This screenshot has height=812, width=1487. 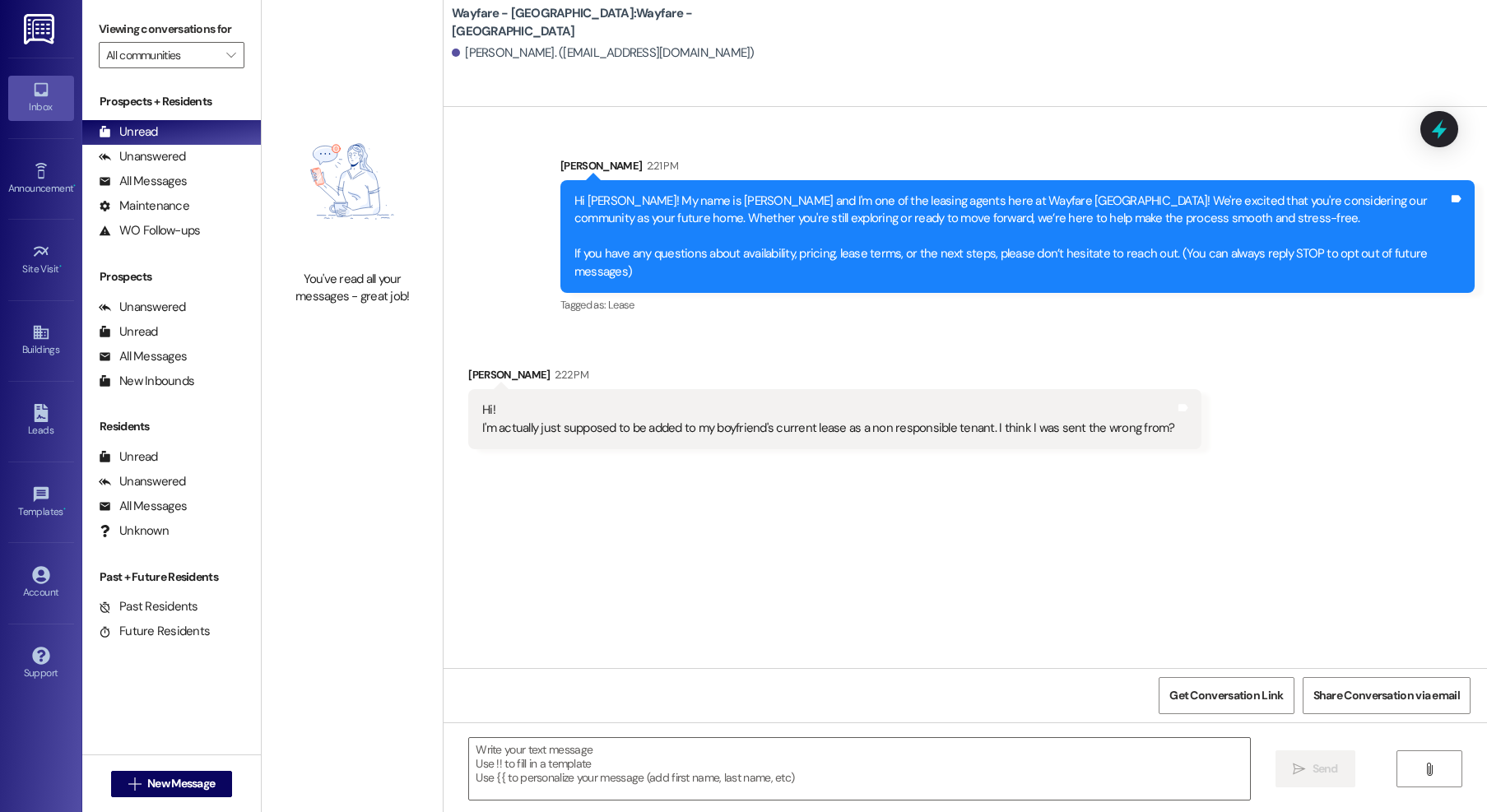 I want to click on button: Send, so click(x=1315, y=768).